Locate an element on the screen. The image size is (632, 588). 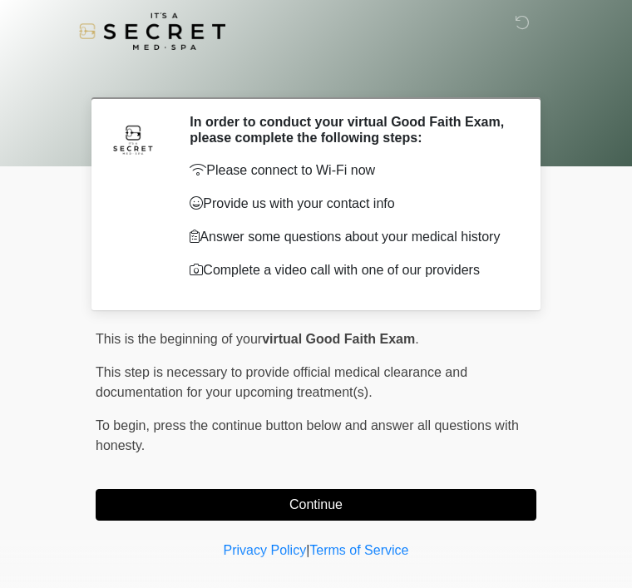
a: Privacy Policy is located at coordinates (265, 550).